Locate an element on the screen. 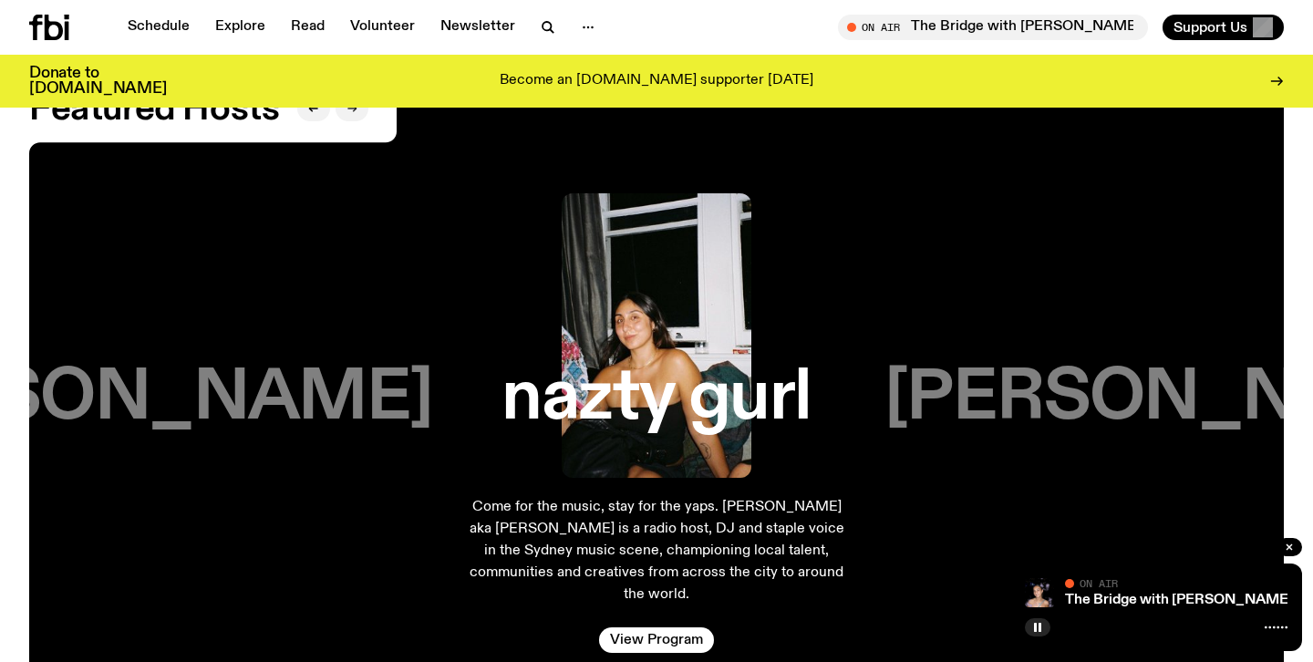  a: View Program is located at coordinates (657, 640).